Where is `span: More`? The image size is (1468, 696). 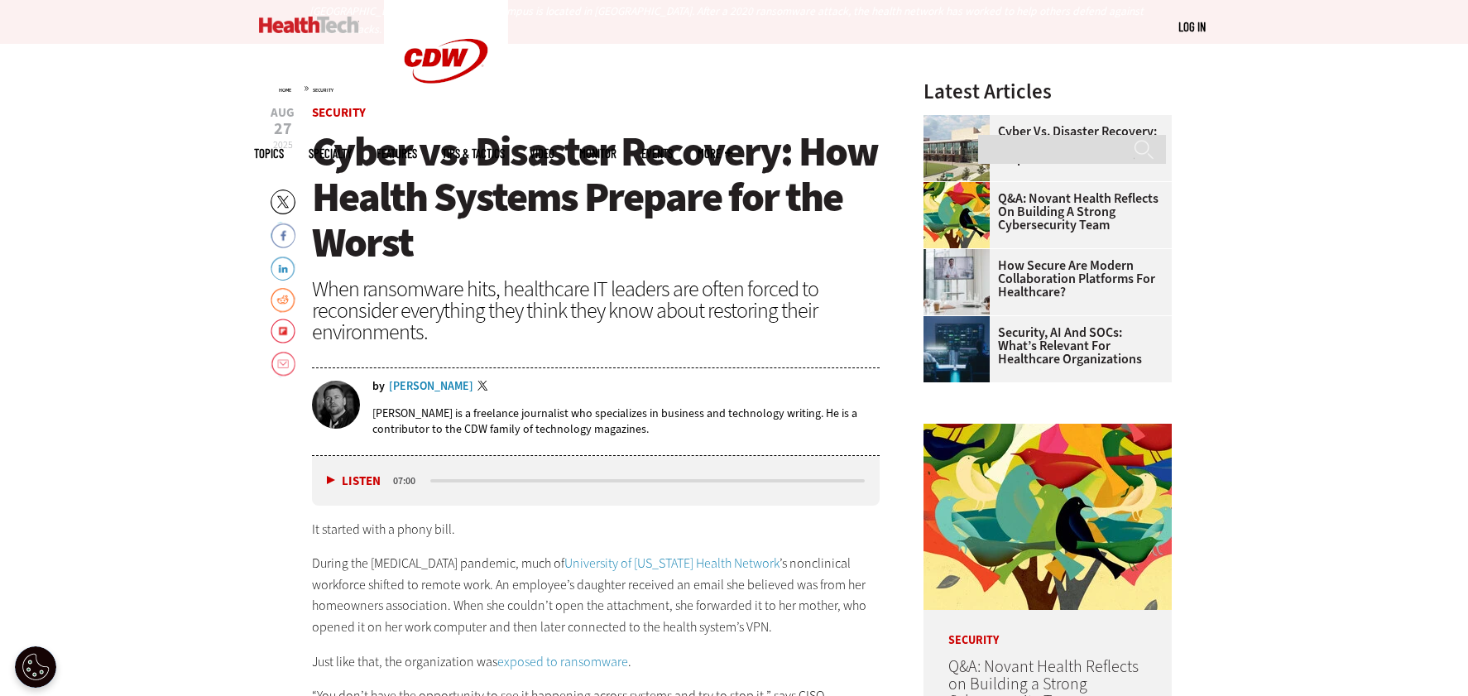 span: More is located at coordinates (715, 153).